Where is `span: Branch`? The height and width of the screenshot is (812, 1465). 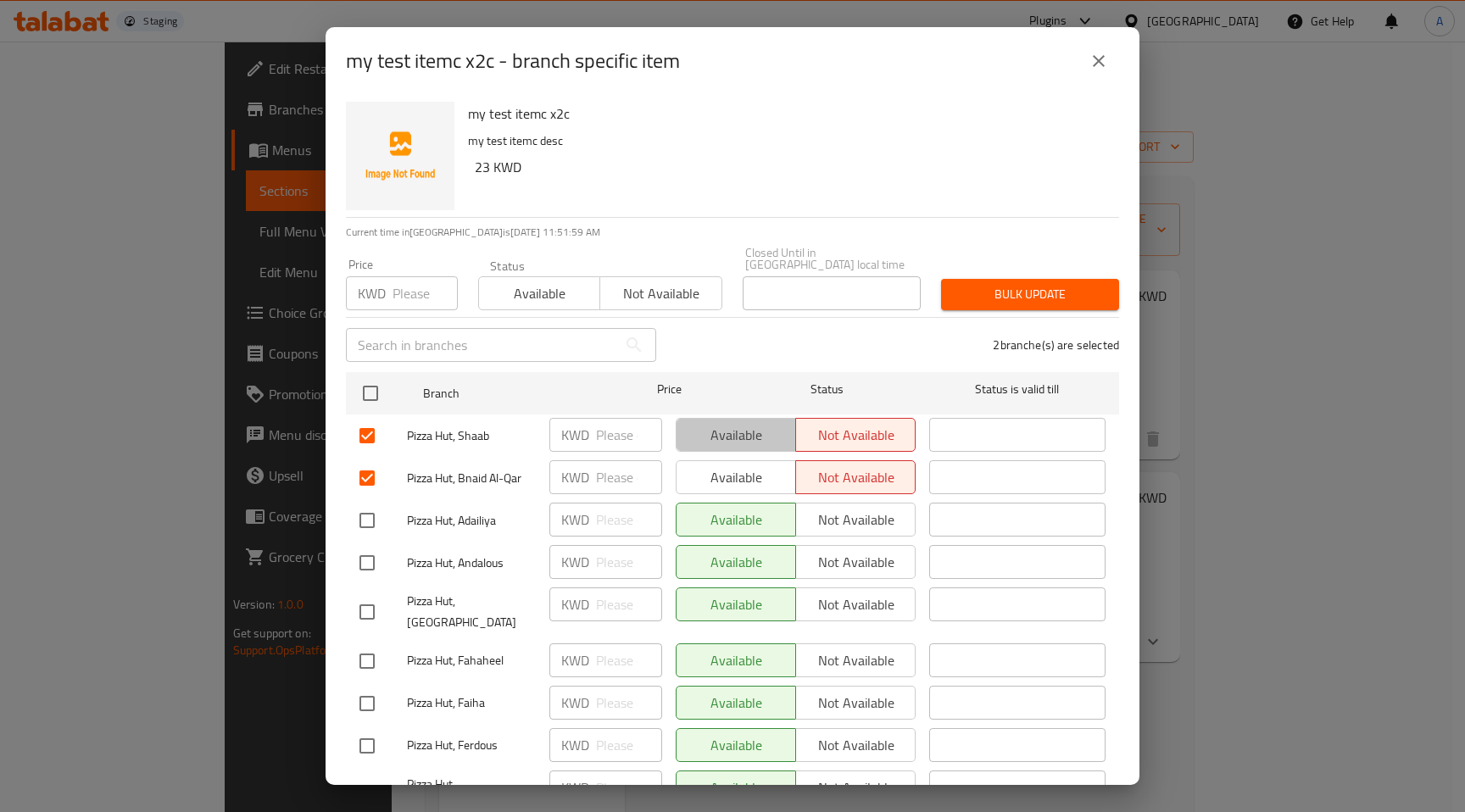
span: Branch is located at coordinates (511, 393).